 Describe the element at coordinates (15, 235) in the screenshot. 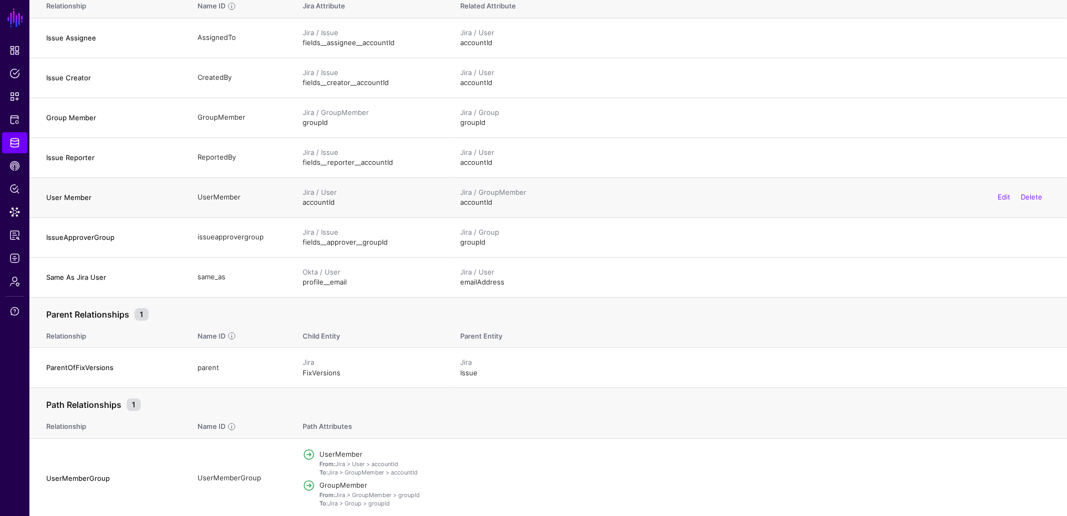

I see `span: Reports` at that location.